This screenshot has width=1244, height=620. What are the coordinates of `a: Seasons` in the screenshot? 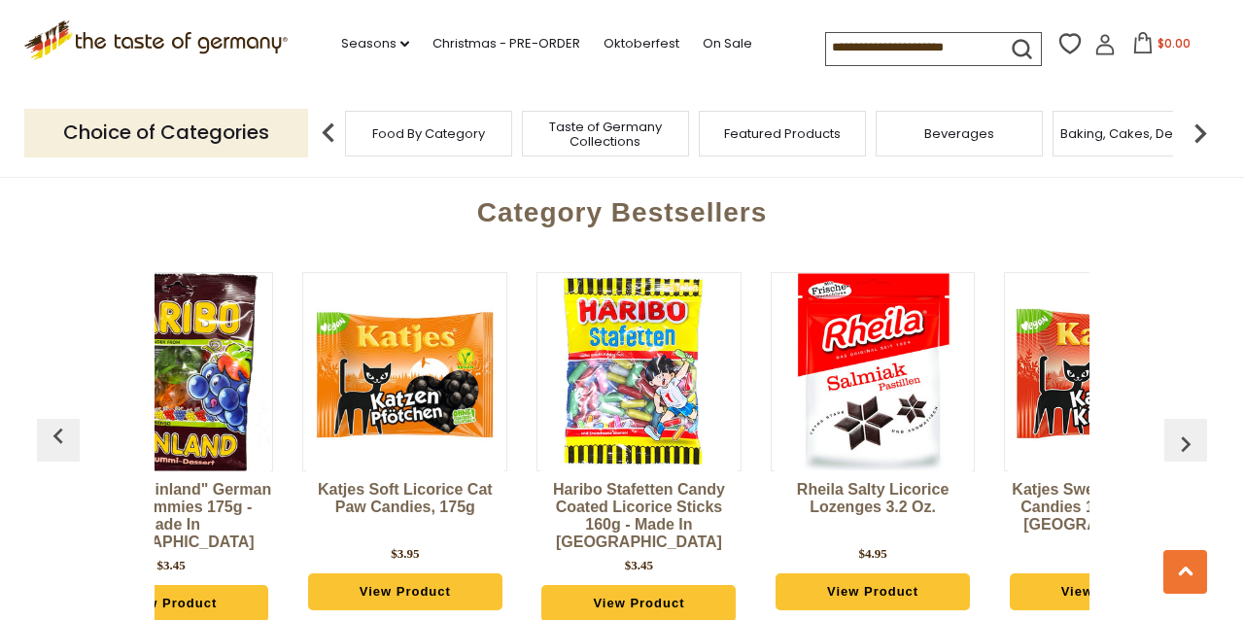 It's located at (375, 44).